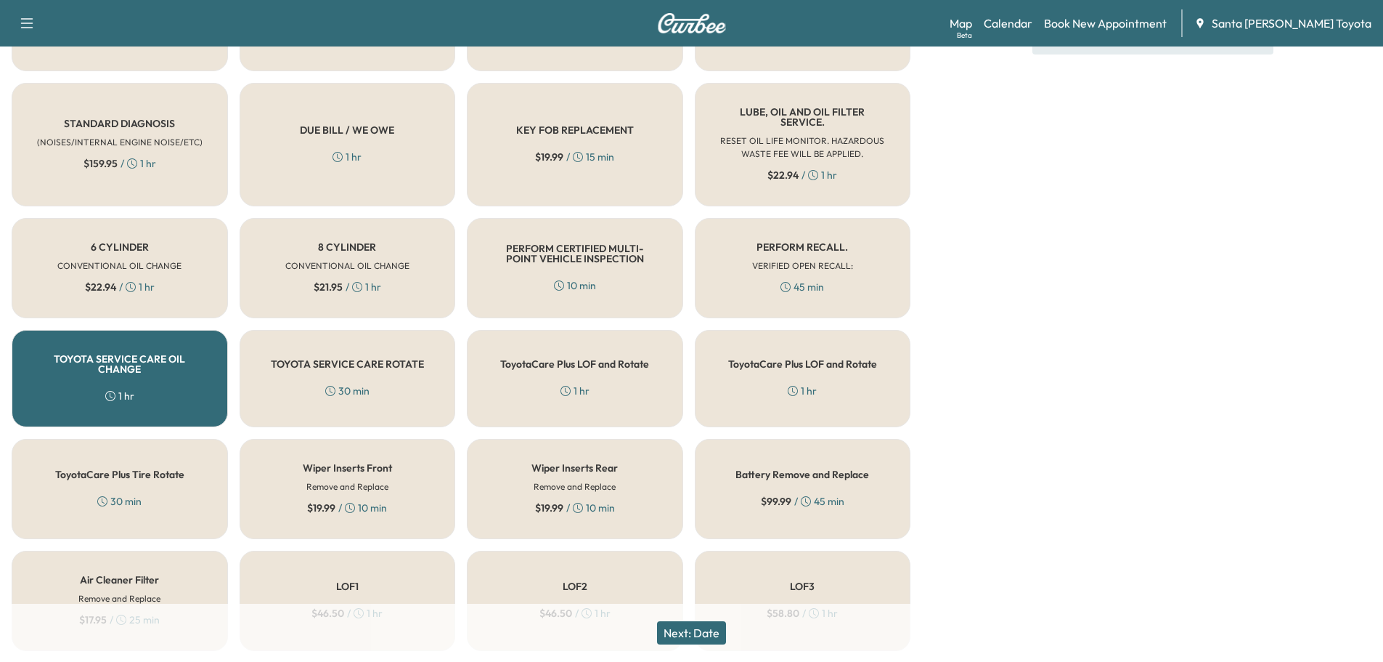  Describe the element at coordinates (776, 501) in the screenshot. I see `span: $ 99.99` at that location.